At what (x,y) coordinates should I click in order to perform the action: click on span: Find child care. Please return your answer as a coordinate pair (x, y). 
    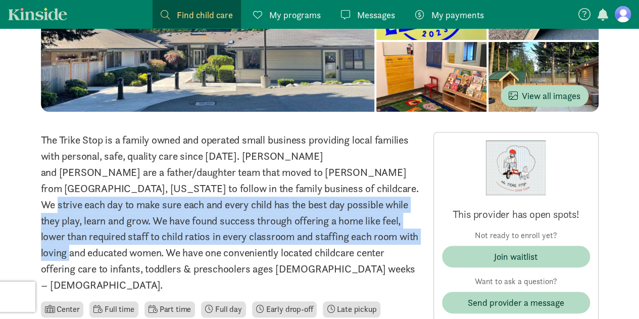
    Looking at the image, I should click on (205, 15).